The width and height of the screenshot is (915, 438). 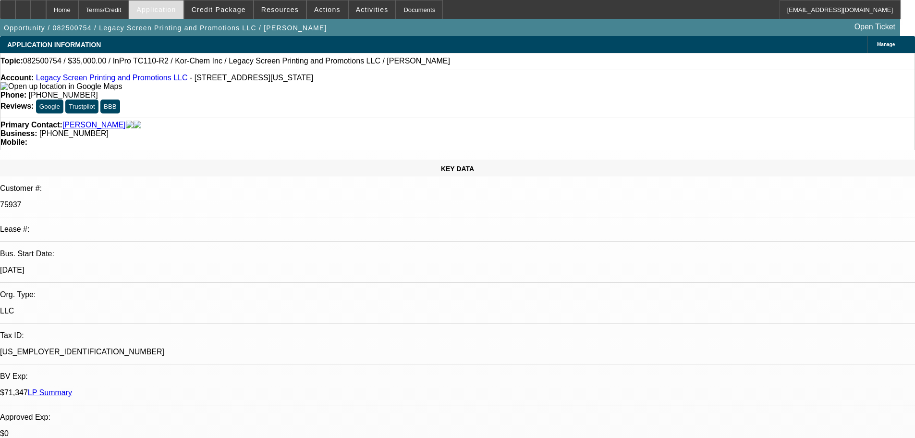 What do you see at coordinates (156, 10) in the screenshot?
I see `button: Application` at bounding box center [156, 10].